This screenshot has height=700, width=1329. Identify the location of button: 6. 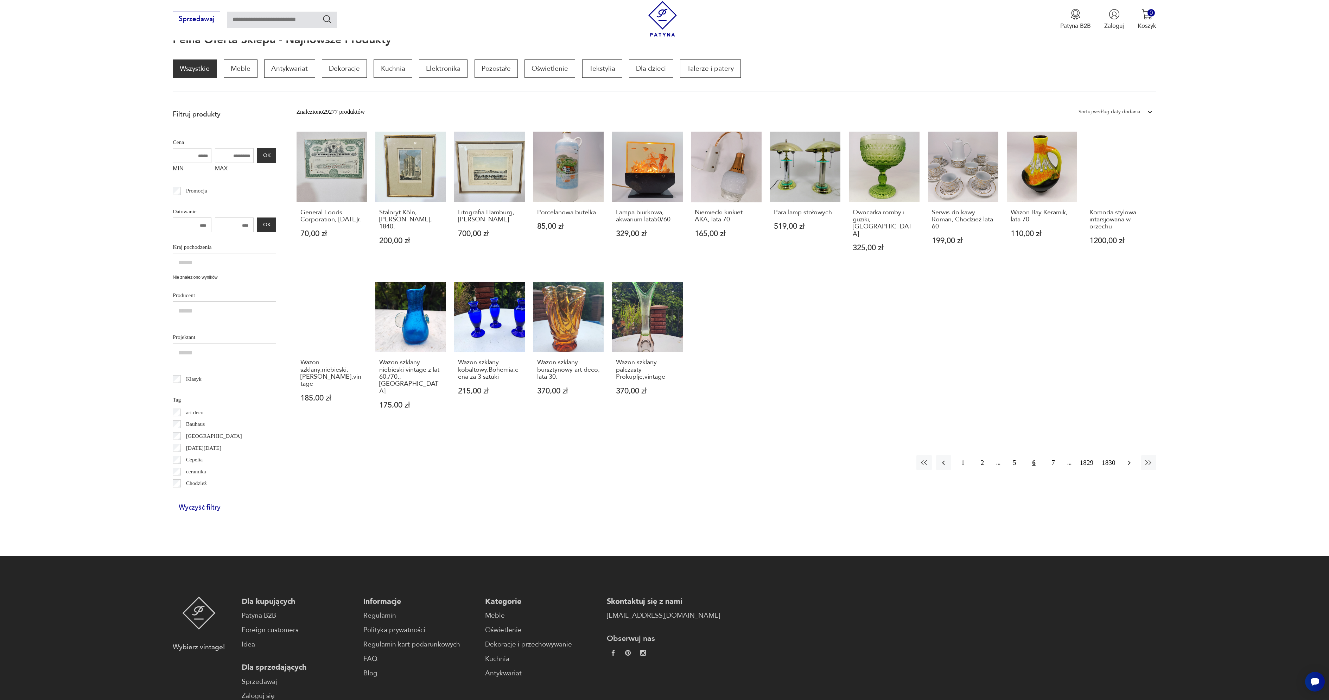
(1034, 462).